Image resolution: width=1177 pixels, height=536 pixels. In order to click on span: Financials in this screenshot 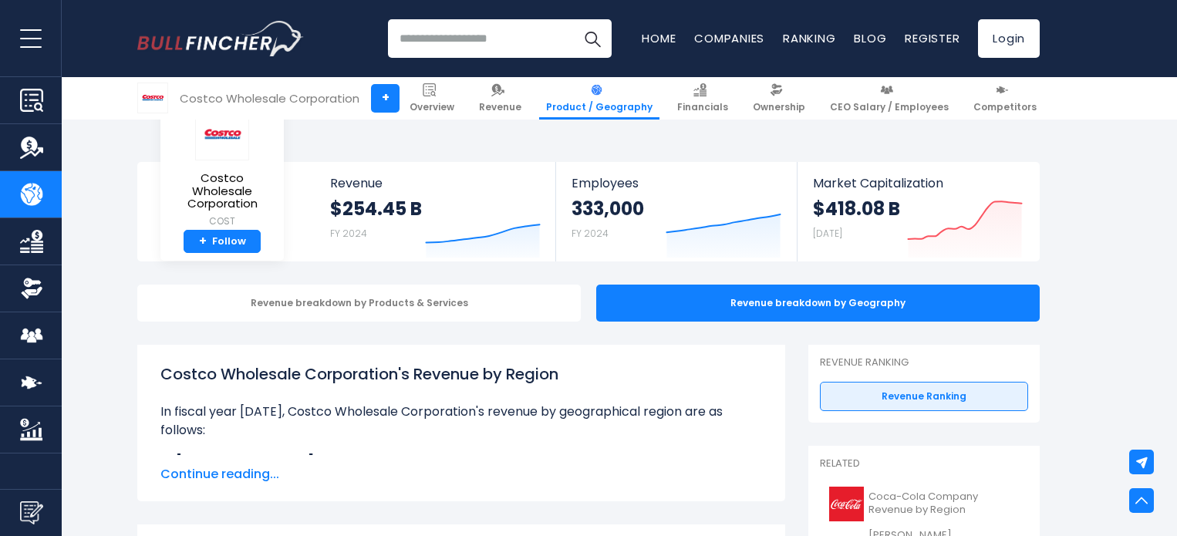, I will do `click(703, 107)`.